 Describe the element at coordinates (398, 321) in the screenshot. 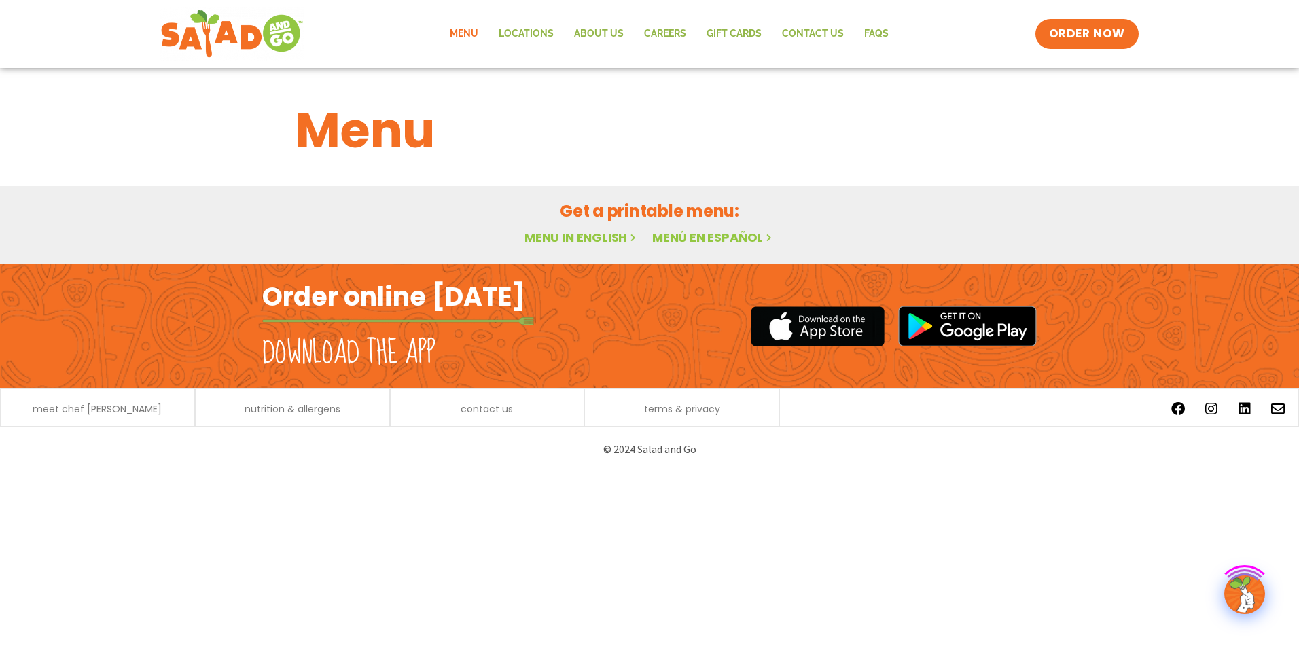

I see `img: fork` at that location.